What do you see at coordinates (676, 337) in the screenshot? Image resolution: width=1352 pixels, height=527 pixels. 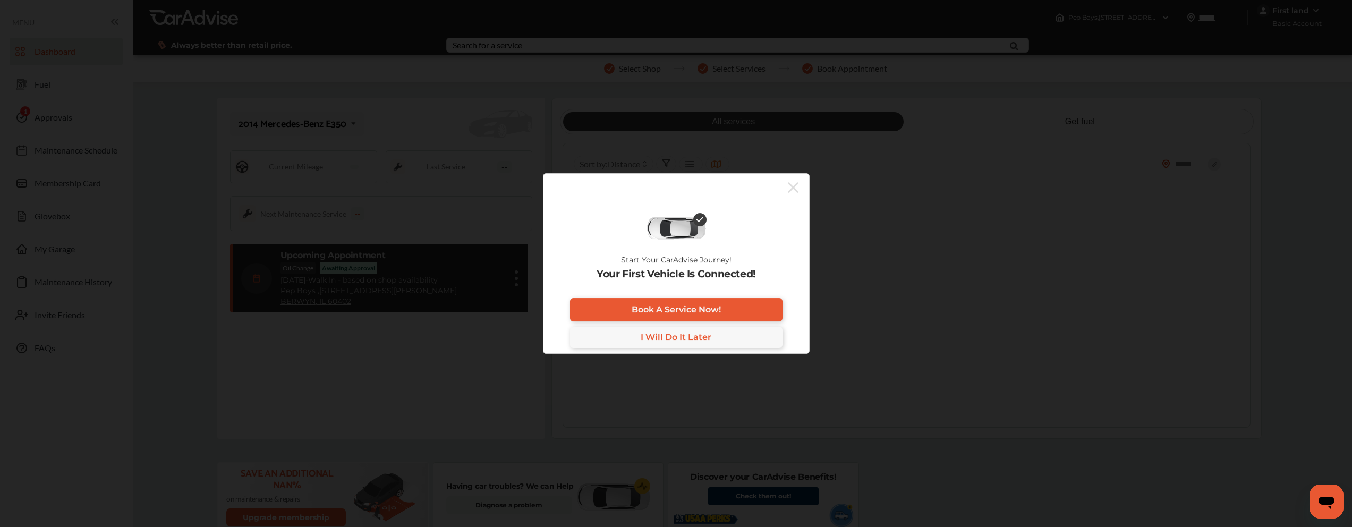 I see `a: I Will Do It Later` at bounding box center [676, 337].